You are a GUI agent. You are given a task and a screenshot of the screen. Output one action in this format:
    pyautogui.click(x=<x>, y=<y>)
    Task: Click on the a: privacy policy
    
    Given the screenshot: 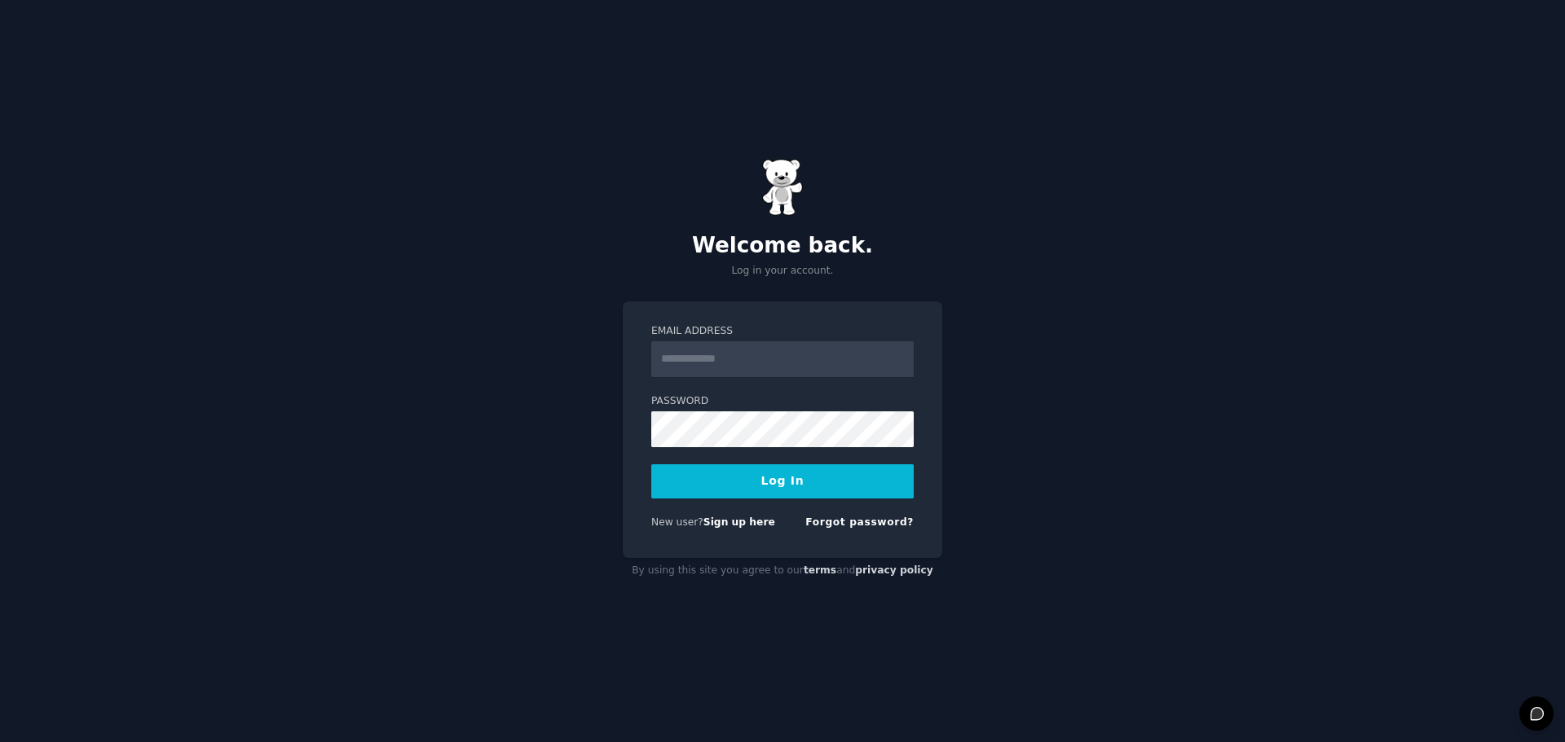 What is the action you would take?
    pyautogui.click(x=894, y=571)
    